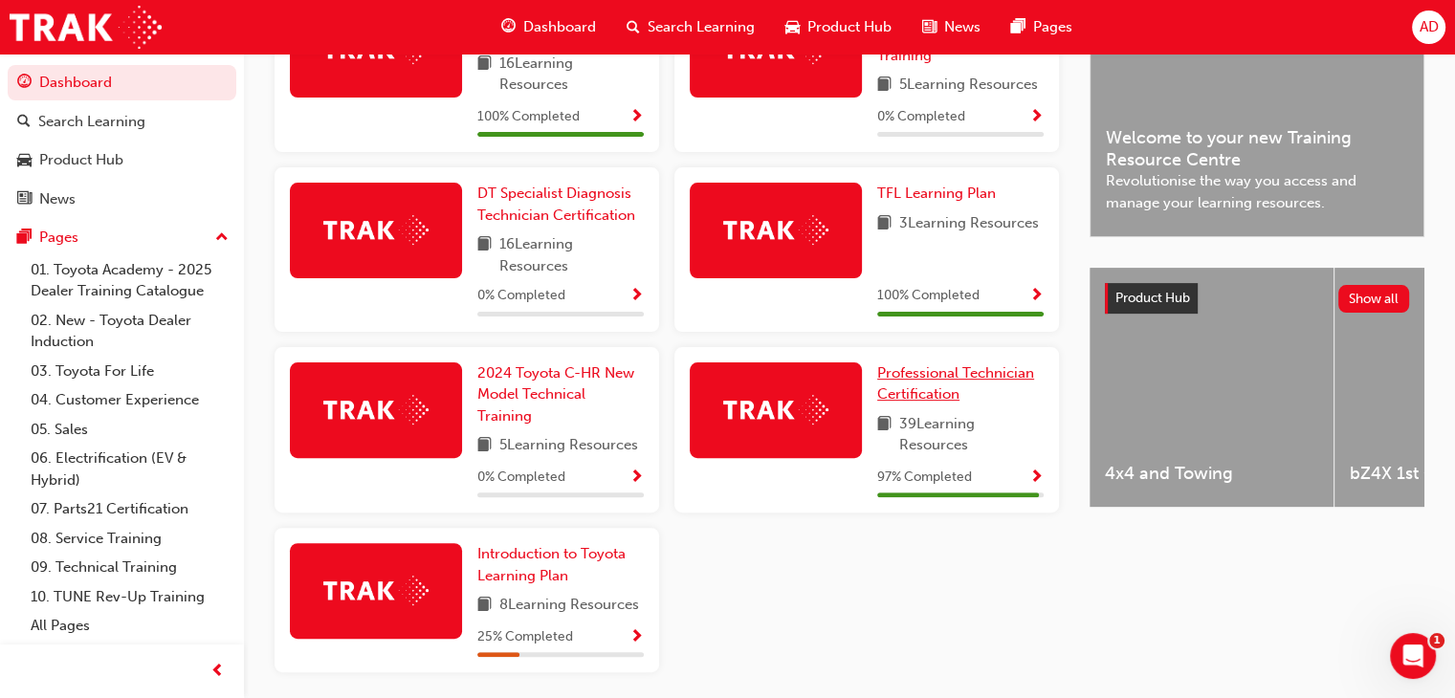  I want to click on a: 4x4 and Towing, so click(1211, 387).